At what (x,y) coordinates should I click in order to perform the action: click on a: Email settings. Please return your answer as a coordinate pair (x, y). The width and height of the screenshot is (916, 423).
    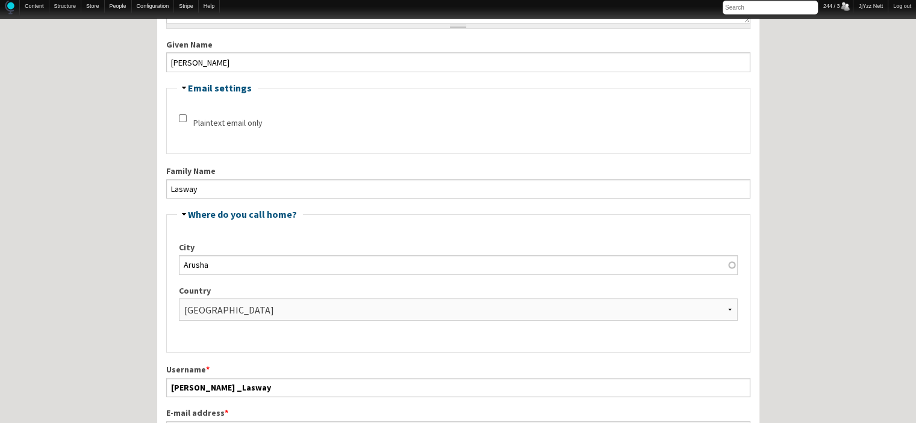
    Looking at the image, I should click on (220, 88).